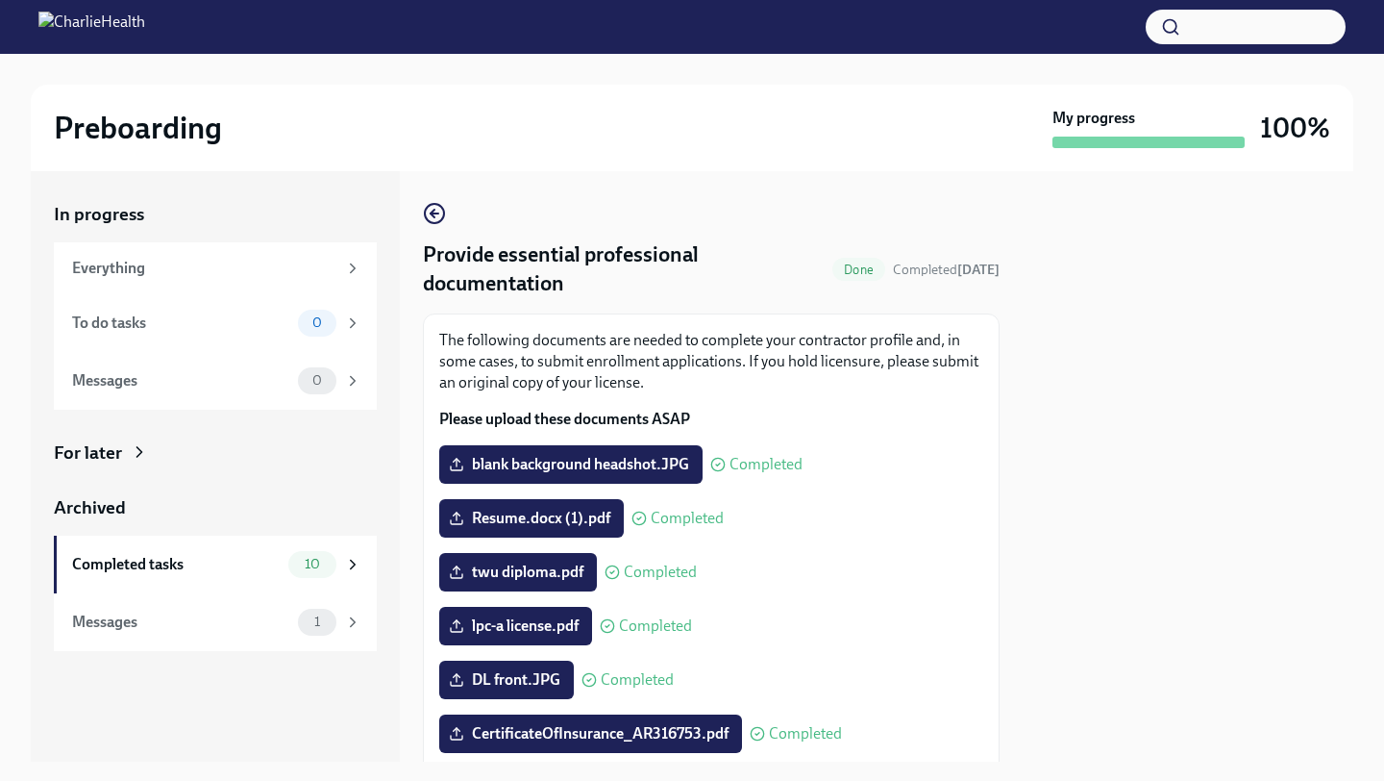 The width and height of the screenshot is (1384, 781). Describe the element at coordinates (946, 269) in the screenshot. I see `span: September 9th, 2025 15:54` at that location.